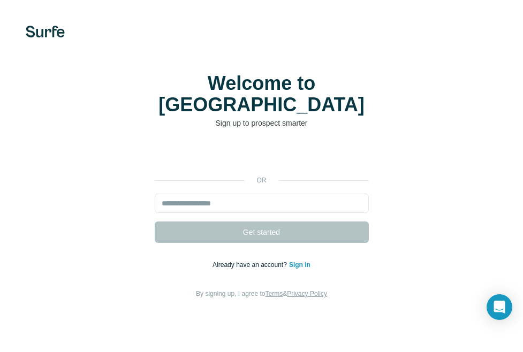 Image resolution: width=523 pixels, height=352 pixels. Describe the element at coordinates (500, 307) in the screenshot. I see `div: Open Intercom Messenger` at that location.